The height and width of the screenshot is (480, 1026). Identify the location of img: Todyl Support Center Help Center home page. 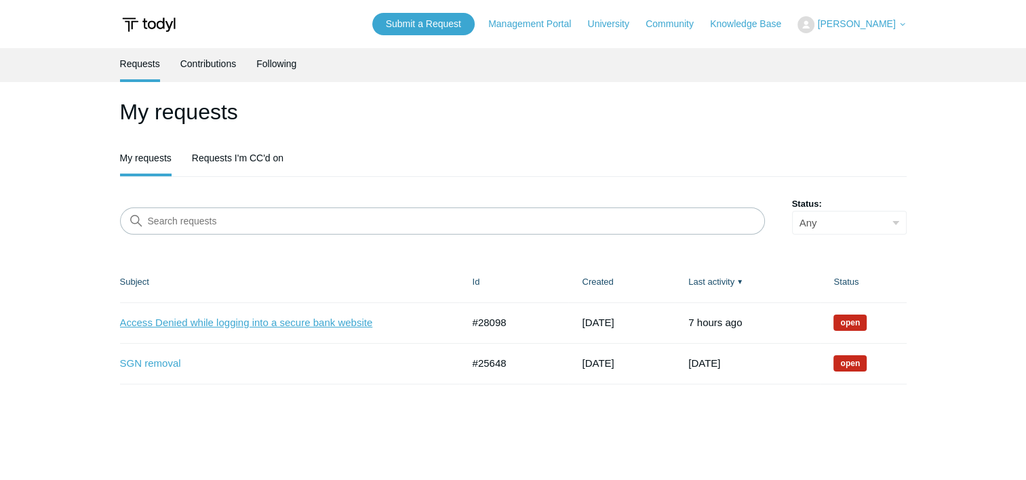
(149, 24).